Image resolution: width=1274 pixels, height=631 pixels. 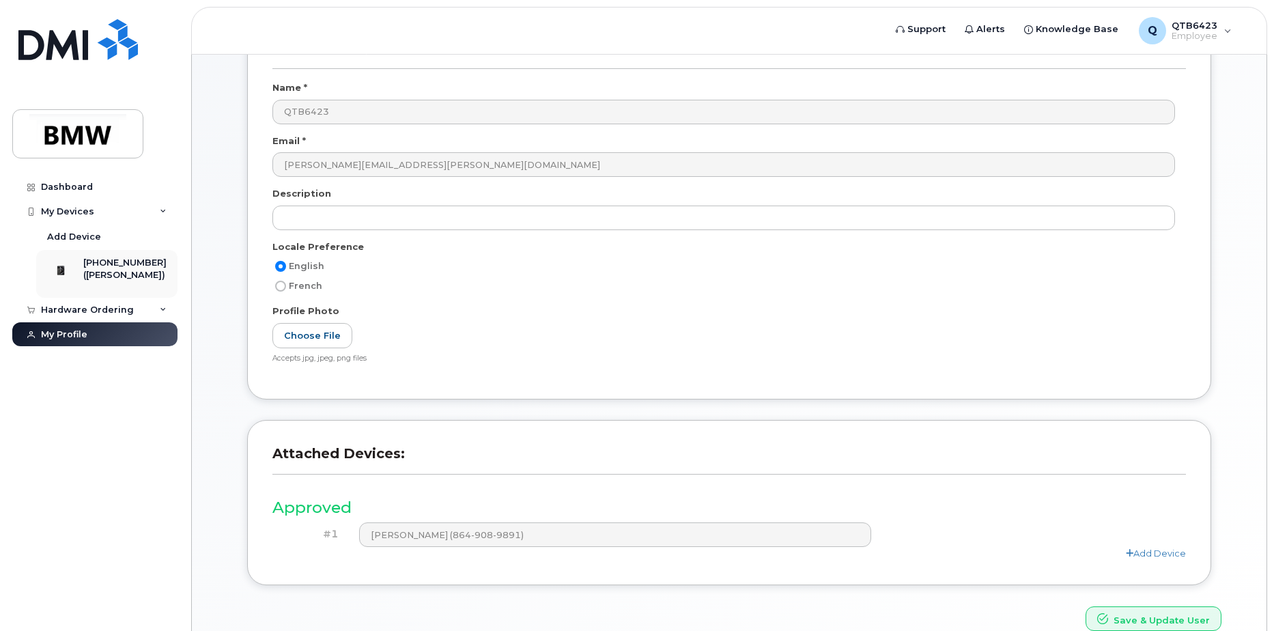 I want to click on div: Accepts jpg, jpeg, png files, so click(x=723, y=358).